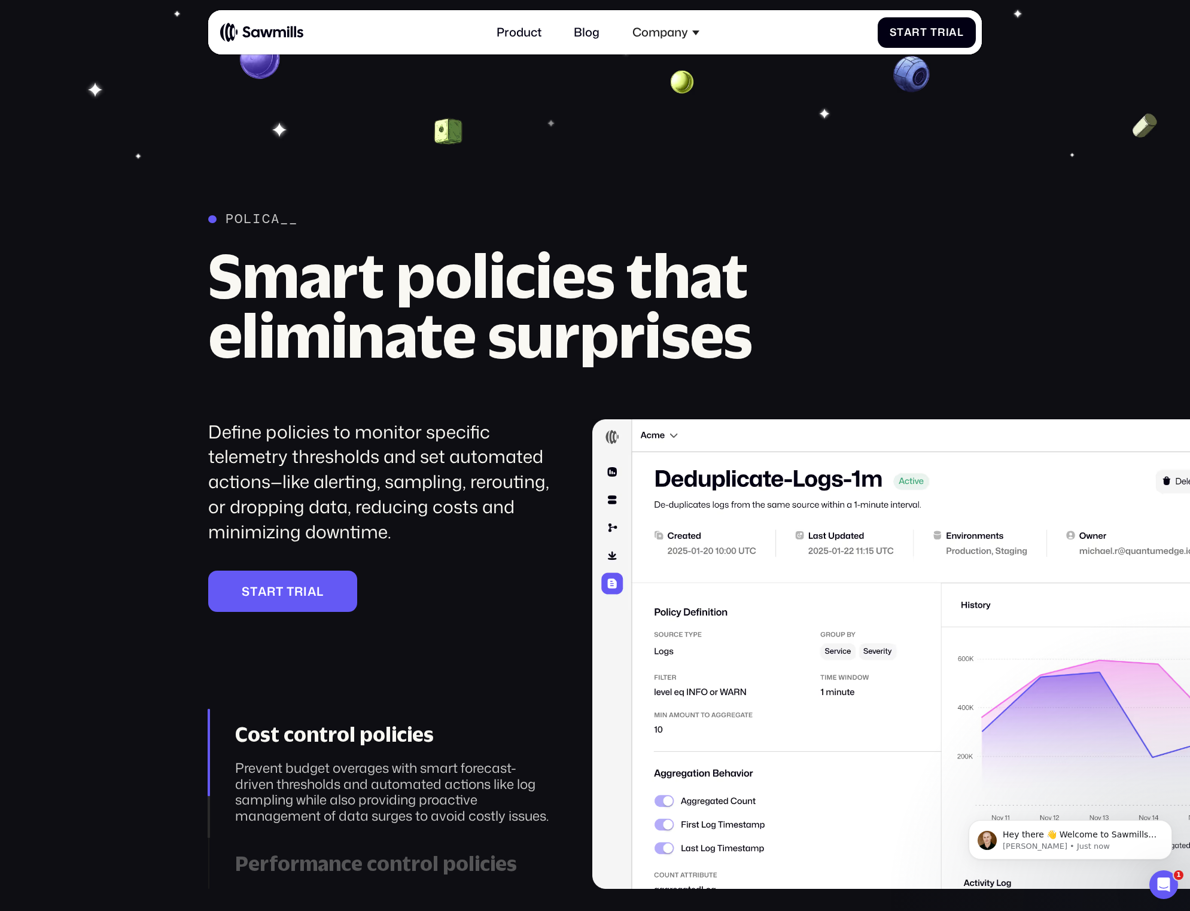 The height and width of the screenshot is (911, 1190). Describe the element at coordinates (539, 305) in the screenshot. I see `h2: Smart policies that eliminate surprises` at that location.